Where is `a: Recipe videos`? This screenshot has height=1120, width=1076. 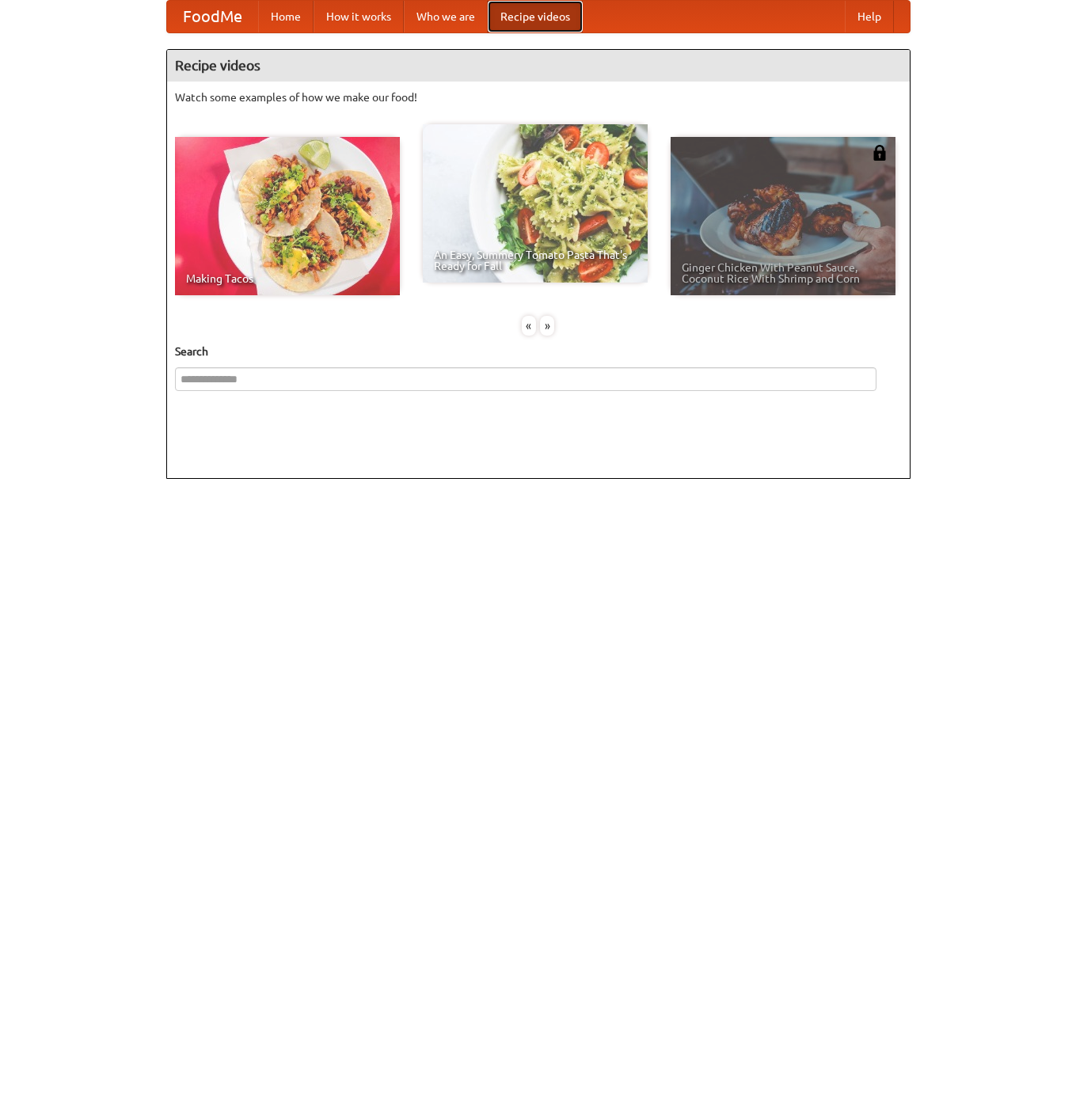
a: Recipe videos is located at coordinates (535, 16).